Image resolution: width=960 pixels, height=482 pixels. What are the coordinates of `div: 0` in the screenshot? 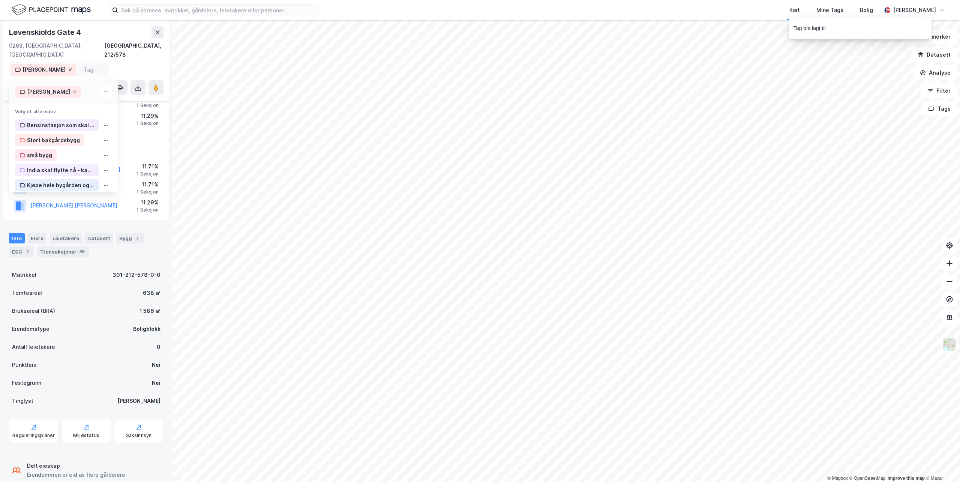 It's located at (159, 347).